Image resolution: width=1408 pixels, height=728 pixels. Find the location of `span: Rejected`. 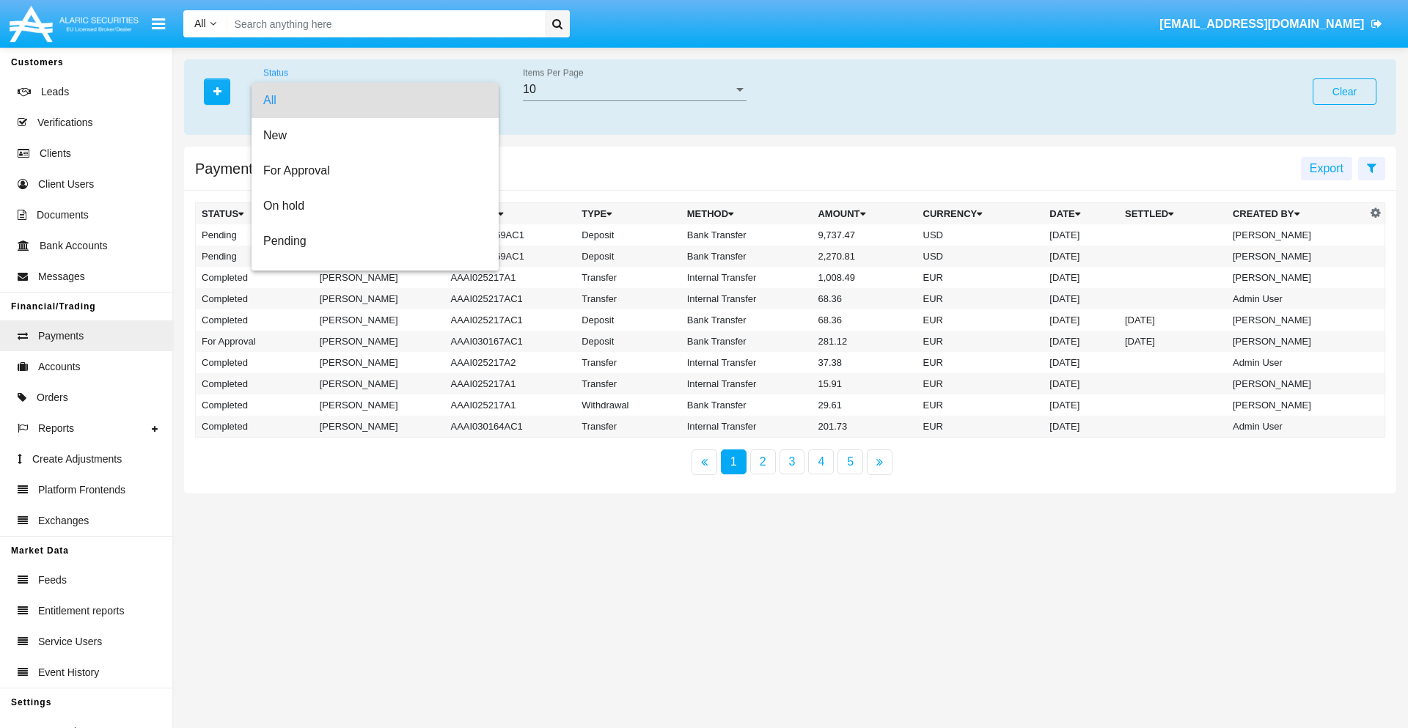

span: Rejected is located at coordinates (375, 276).